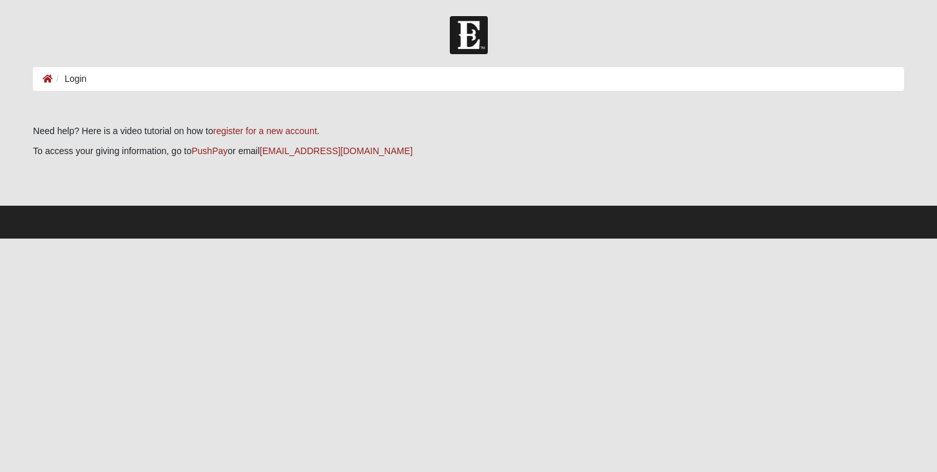  What do you see at coordinates (70, 79) in the screenshot?
I see `li: Login` at bounding box center [70, 79].